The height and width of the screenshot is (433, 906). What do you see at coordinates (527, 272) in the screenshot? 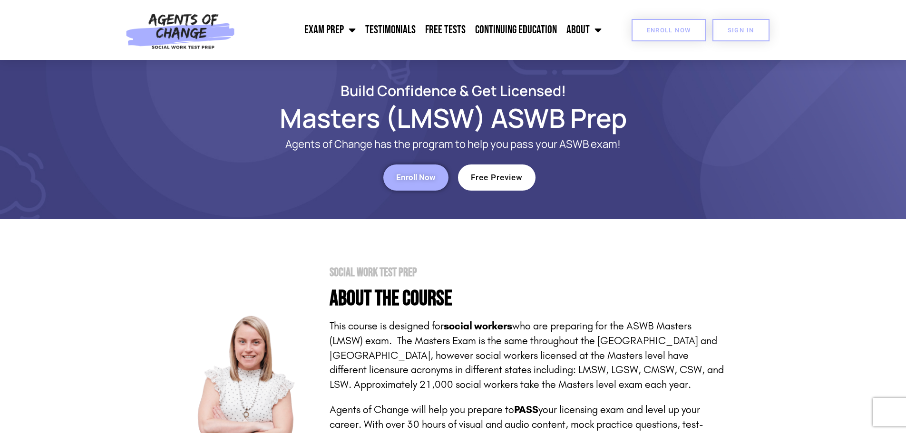
I see `h2: Social Work Test Prep` at bounding box center [527, 272].